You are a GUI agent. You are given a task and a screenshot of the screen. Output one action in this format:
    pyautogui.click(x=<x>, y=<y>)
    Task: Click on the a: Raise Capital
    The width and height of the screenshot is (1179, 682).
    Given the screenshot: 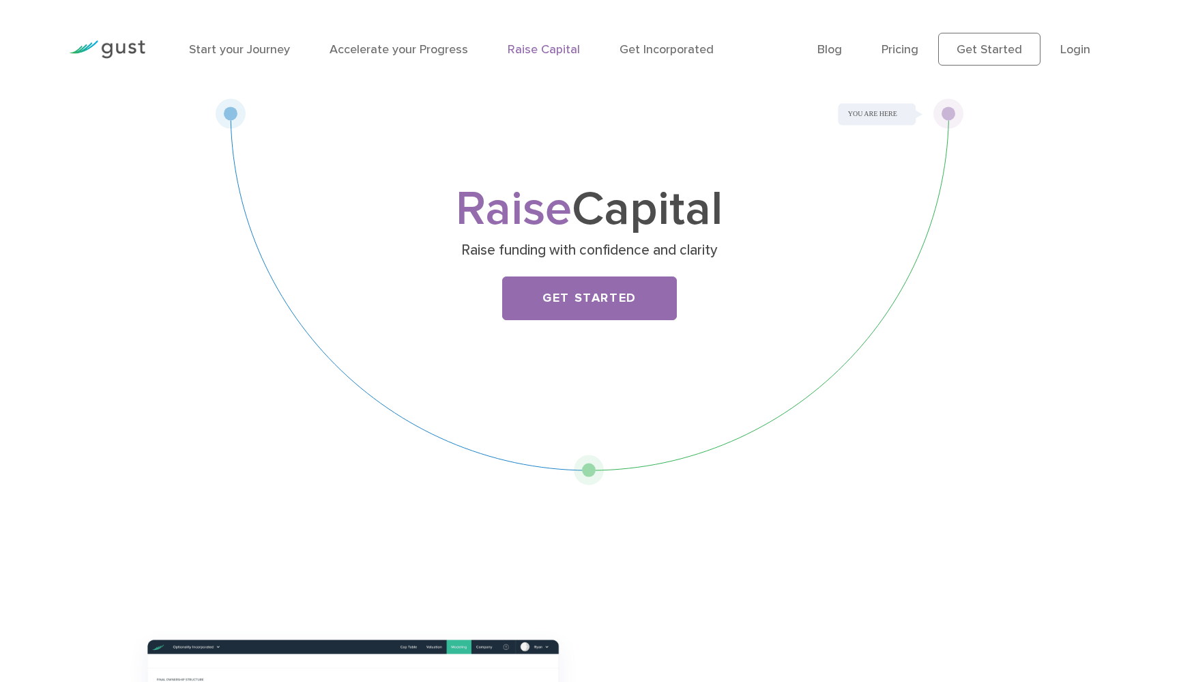 What is the action you would take?
    pyautogui.click(x=544, y=49)
    